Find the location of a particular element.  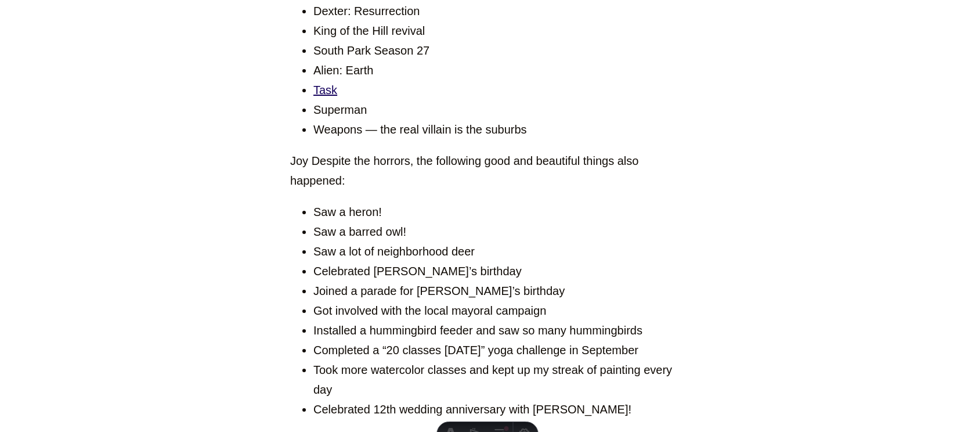

li: Saw a heron! is located at coordinates (499, 212).